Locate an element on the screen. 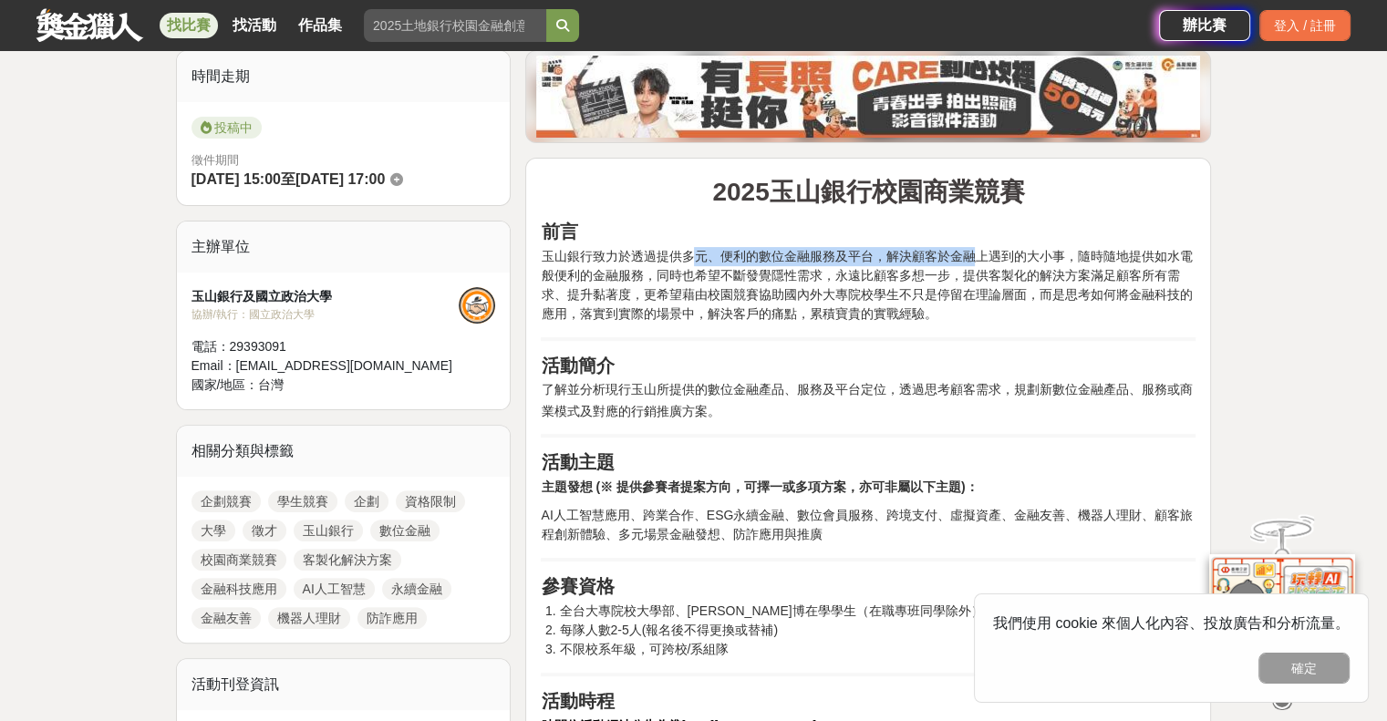 Image resolution: width=1387 pixels, height=721 pixels. a: AI人工智慧 is located at coordinates (334, 589).